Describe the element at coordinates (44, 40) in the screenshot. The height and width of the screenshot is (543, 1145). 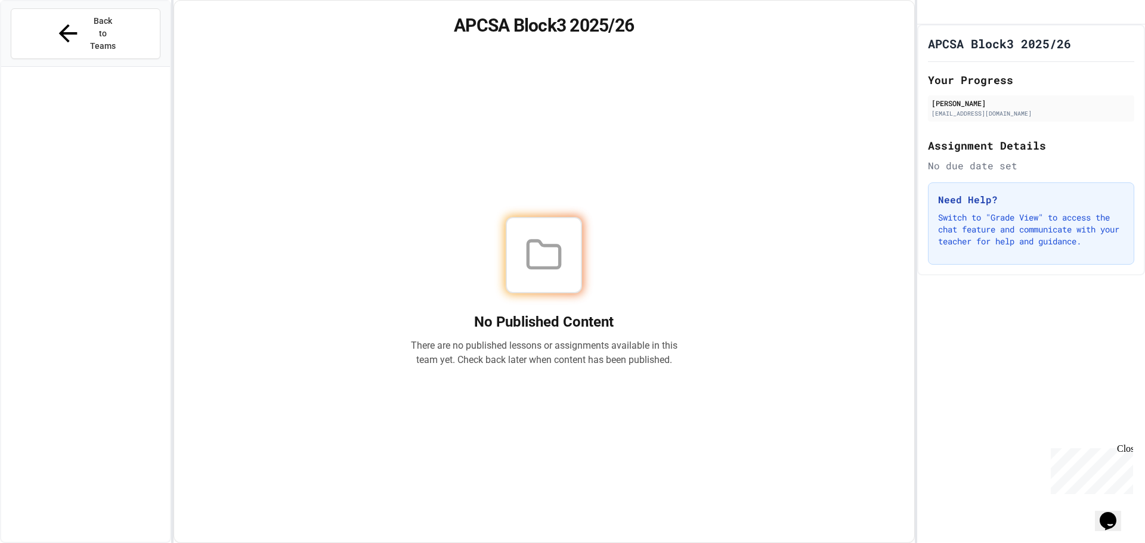
I see `div: Chat with us now!Close` at that location.